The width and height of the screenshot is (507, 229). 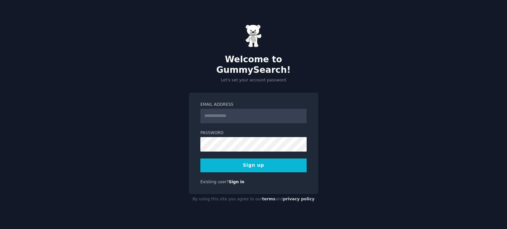 What do you see at coordinates (254, 81) in the screenshot?
I see `p: Let's set your account password` at bounding box center [254, 81].